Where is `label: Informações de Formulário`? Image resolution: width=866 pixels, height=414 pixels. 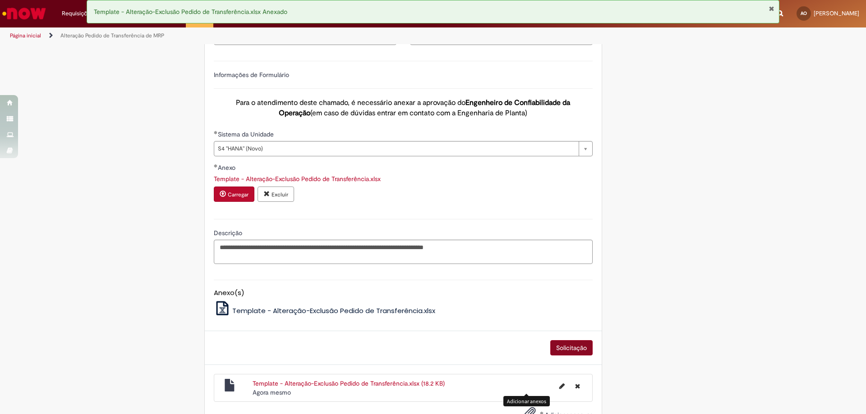 label: Informações de Formulário is located at coordinates (251, 75).